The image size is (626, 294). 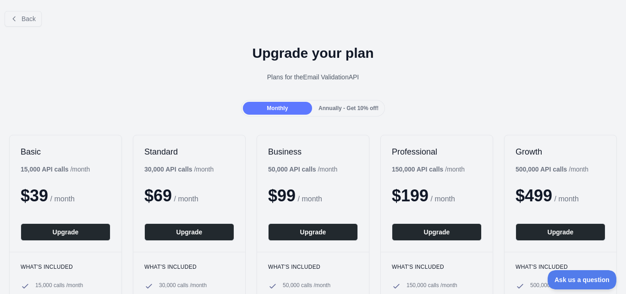 What do you see at coordinates (560, 152) in the screenshot?
I see `h2: Growth` at bounding box center [560, 152].